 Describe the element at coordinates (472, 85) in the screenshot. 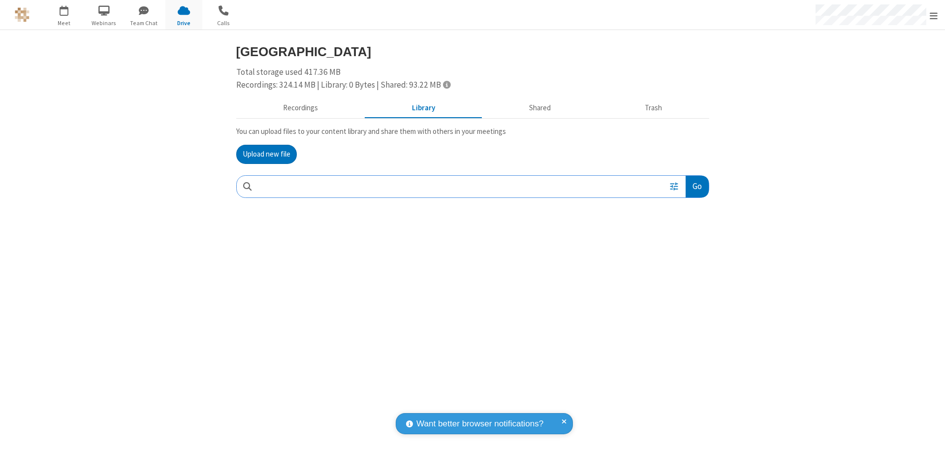

I see `div: Recordings: 324.14 MB | Library: 0 Bytes | Shared: 93.22 MB` at that location.